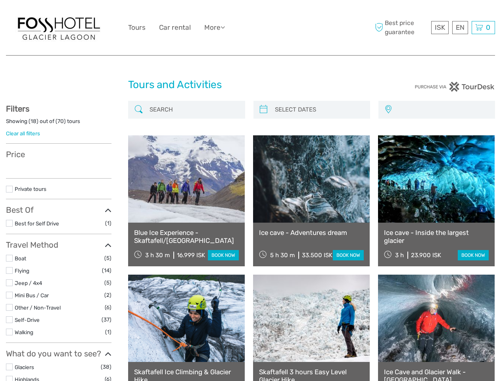  I want to click on span: Best price guarantee, so click(401, 27).